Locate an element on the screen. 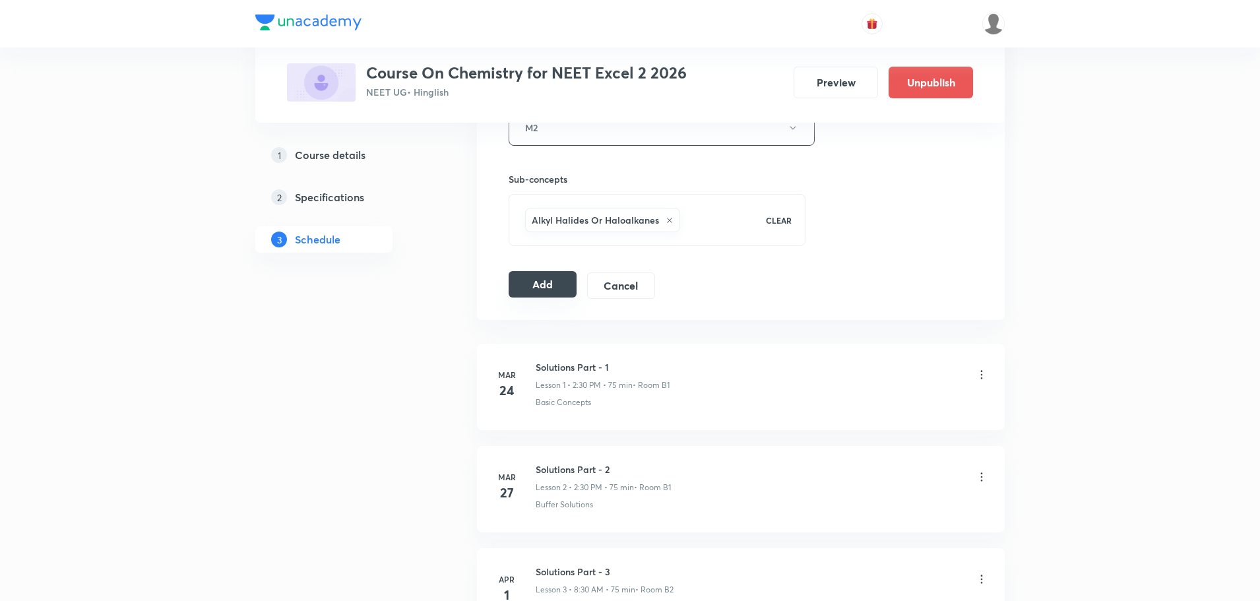 The height and width of the screenshot is (601, 1260). button: M2 is located at coordinates (662, 127).